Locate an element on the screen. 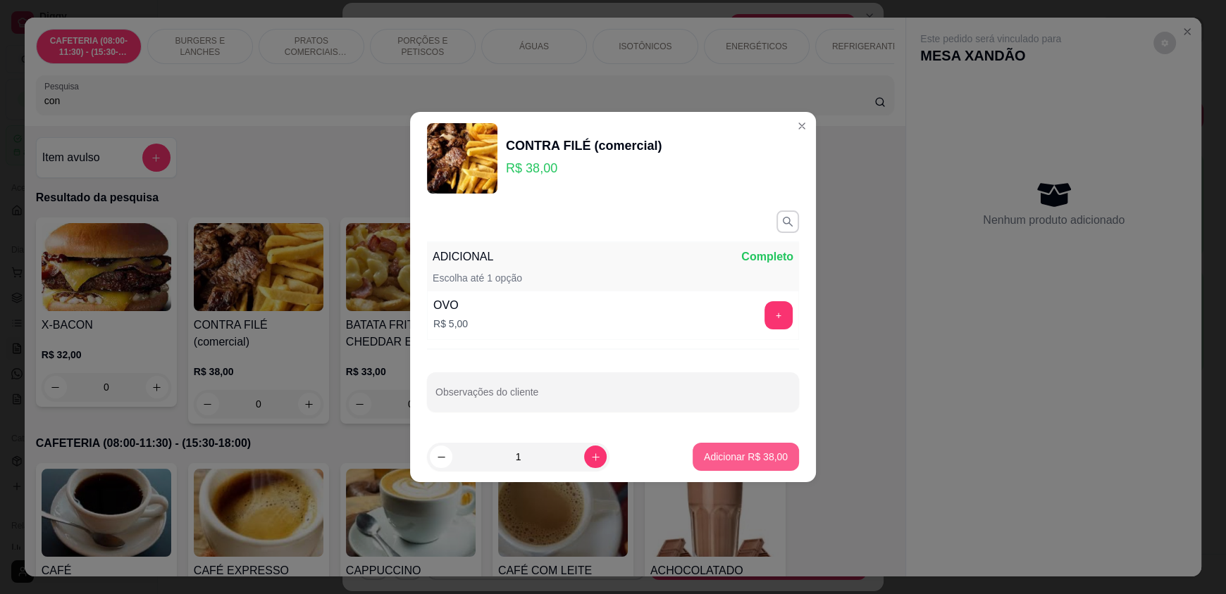 The height and width of the screenshot is (594, 1226). p: Completo is located at coordinates (767, 257).